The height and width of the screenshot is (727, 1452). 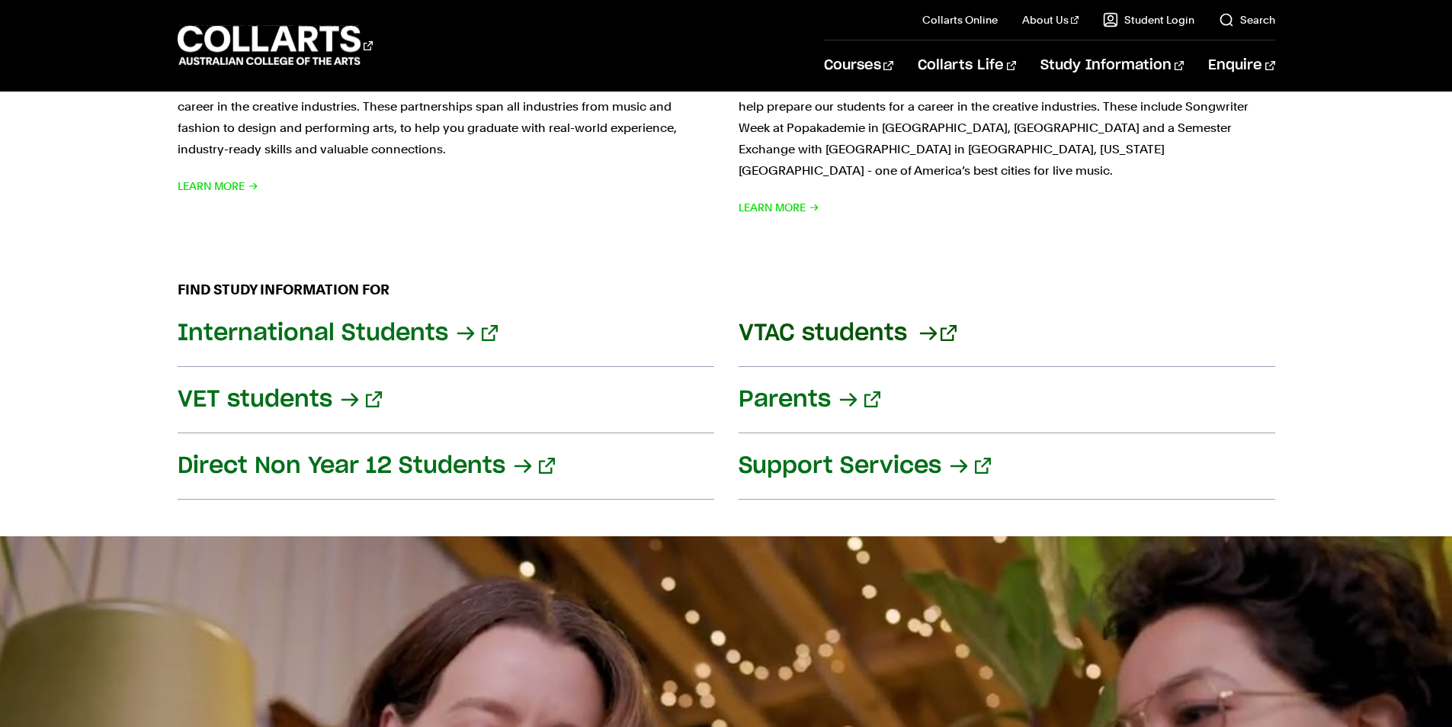 I want to click on a: Student Login, so click(x=1149, y=20).